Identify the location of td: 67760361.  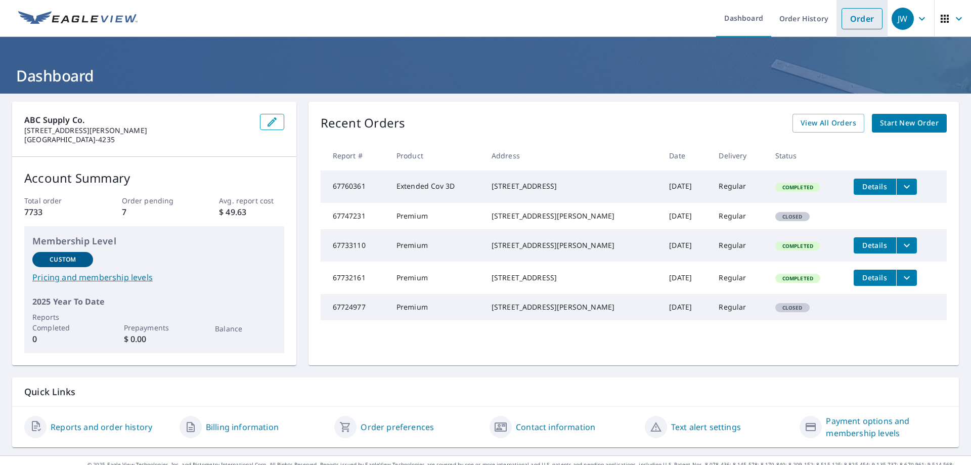
(355, 187).